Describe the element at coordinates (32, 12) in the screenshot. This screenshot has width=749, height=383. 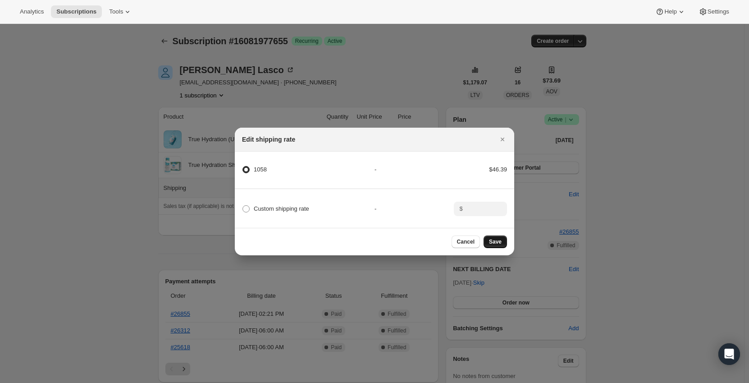
I see `span: Analytics` at that location.